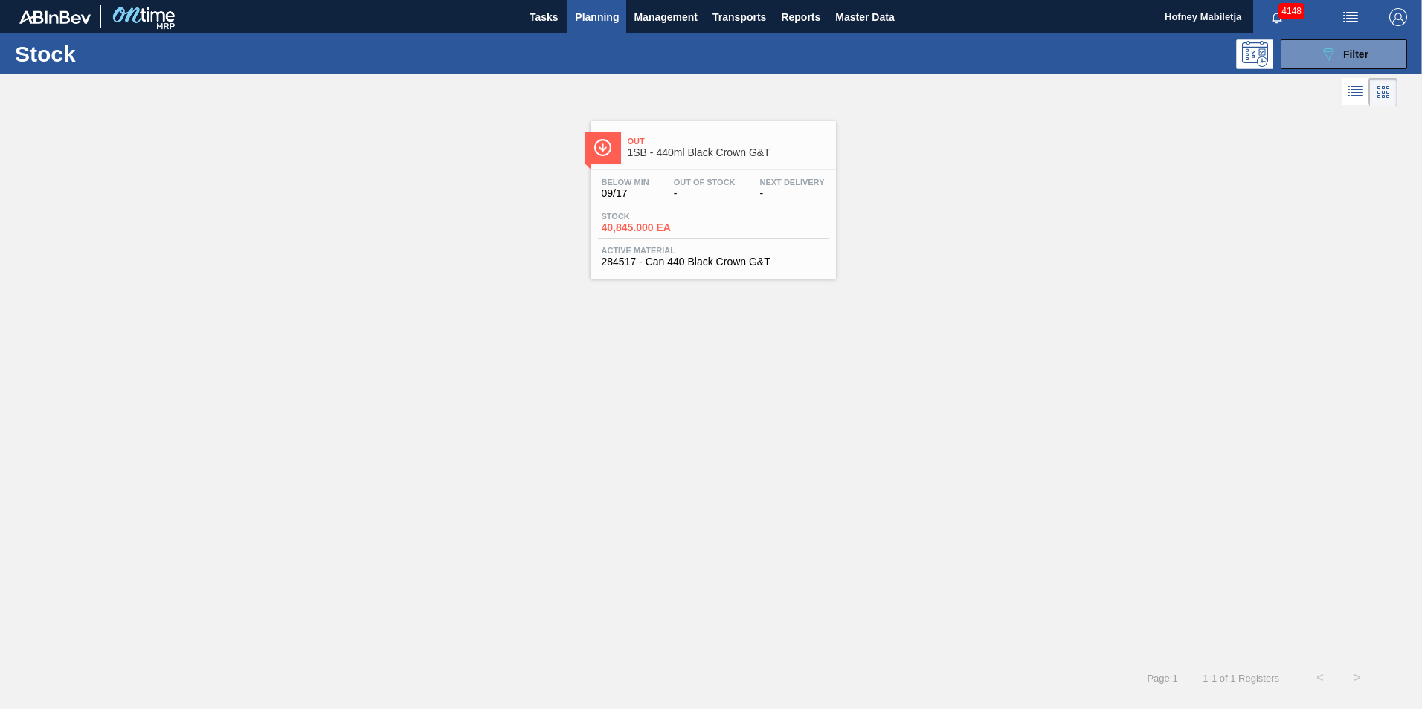  I want to click on span: Out Of Stock, so click(704, 182).